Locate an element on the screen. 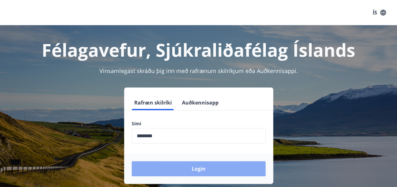 Image resolution: width=397 pixels, height=187 pixels. button: Rafræn skilríki is located at coordinates (153, 103).